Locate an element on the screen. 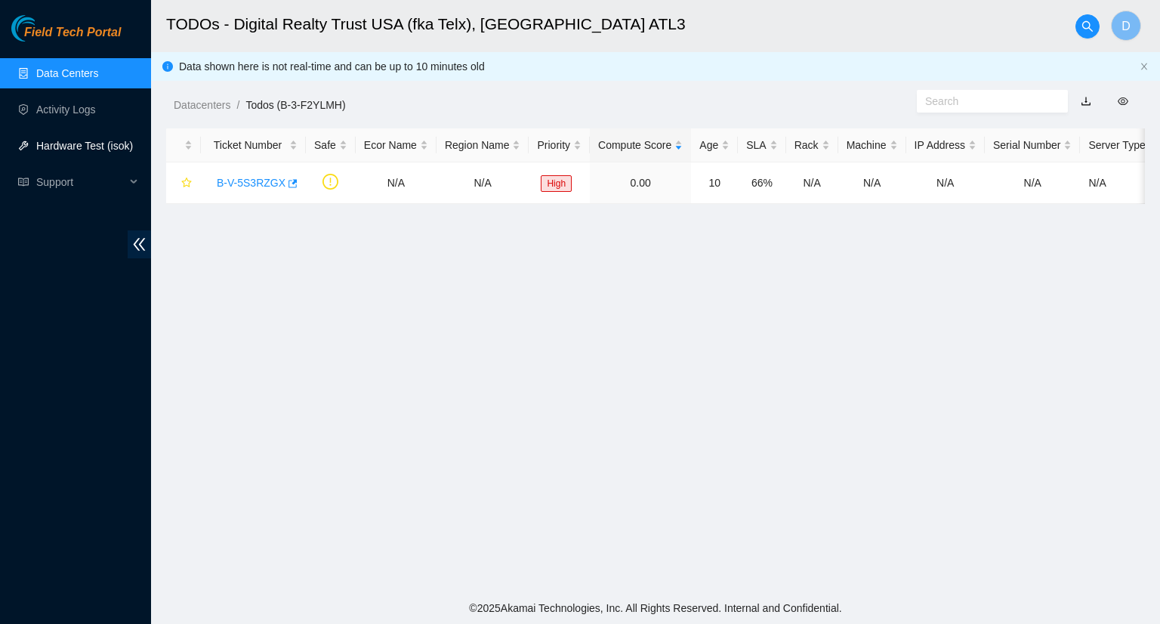  span: read is located at coordinates (23, 182).